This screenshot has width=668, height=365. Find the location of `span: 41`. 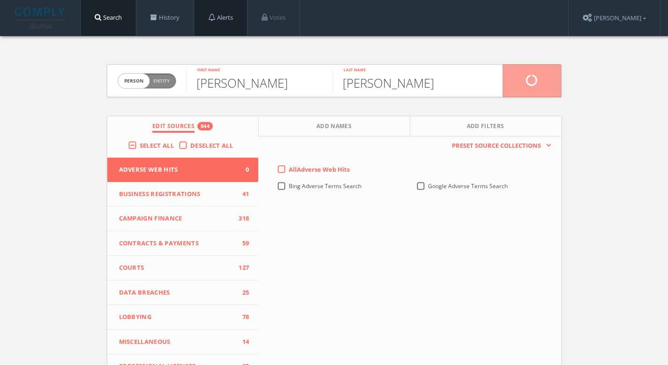

span: 41 is located at coordinates (242, 194).